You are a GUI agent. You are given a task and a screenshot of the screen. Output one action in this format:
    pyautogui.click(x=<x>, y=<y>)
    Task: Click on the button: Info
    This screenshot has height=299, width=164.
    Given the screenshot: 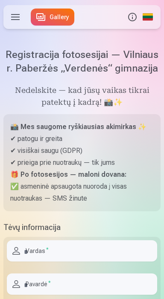 What is the action you would take?
    pyautogui.click(x=132, y=17)
    